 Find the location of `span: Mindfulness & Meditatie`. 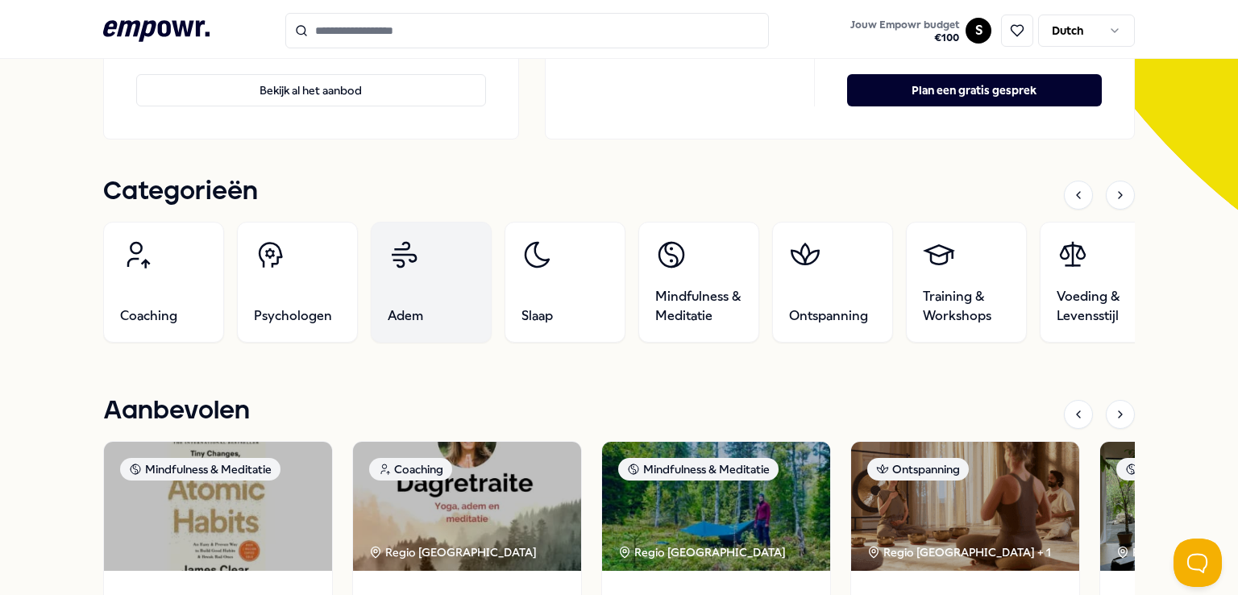

span: Mindfulness & Meditatie is located at coordinates (699, 306).